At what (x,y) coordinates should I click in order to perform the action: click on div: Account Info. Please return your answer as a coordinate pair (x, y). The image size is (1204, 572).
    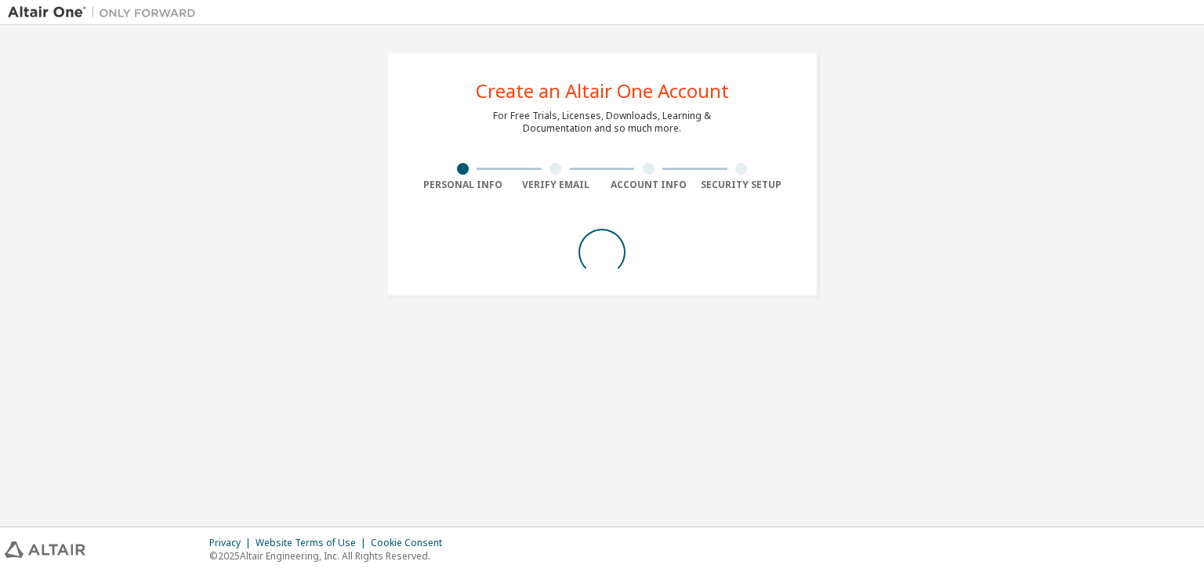
    Looking at the image, I should click on (648, 185).